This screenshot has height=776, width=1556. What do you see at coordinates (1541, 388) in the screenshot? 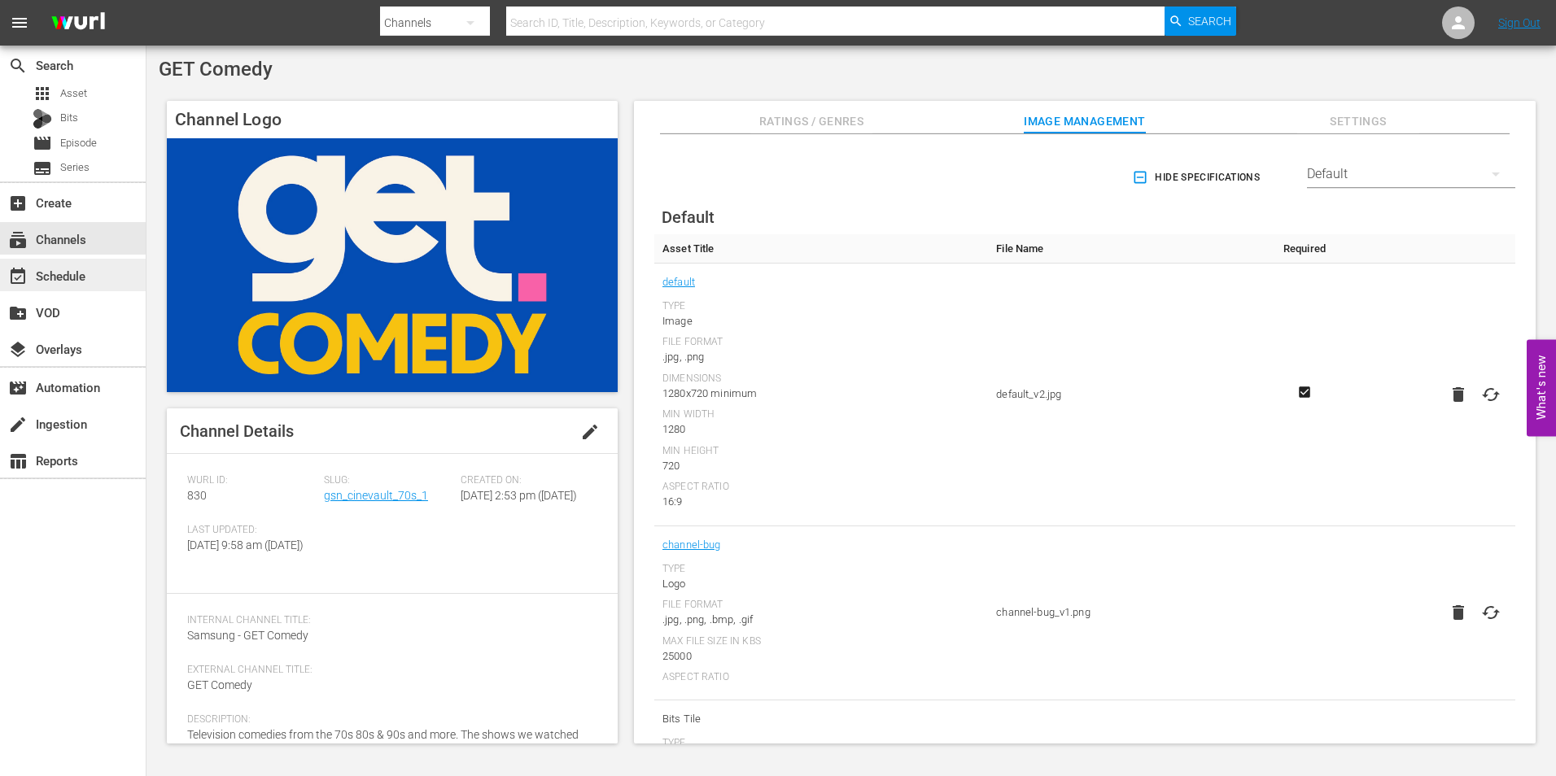
I see `button: Open Feedback Widget` at bounding box center [1541, 388].